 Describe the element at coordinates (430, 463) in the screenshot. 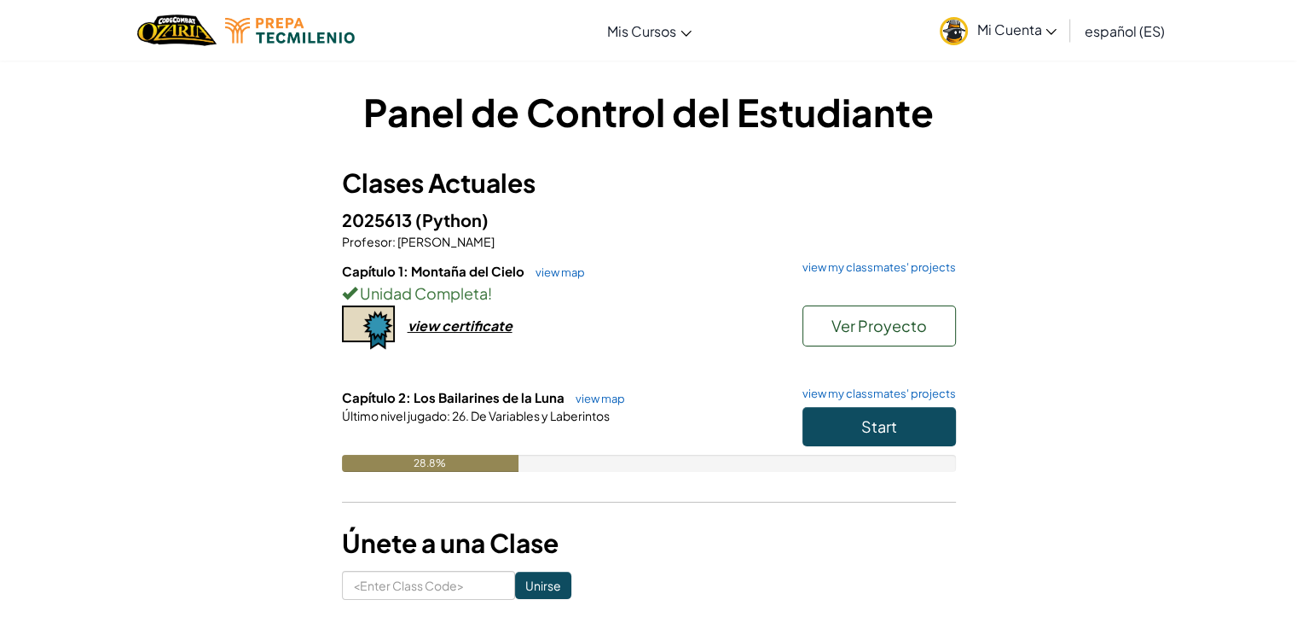

I see `div: 28.8%` at that location.